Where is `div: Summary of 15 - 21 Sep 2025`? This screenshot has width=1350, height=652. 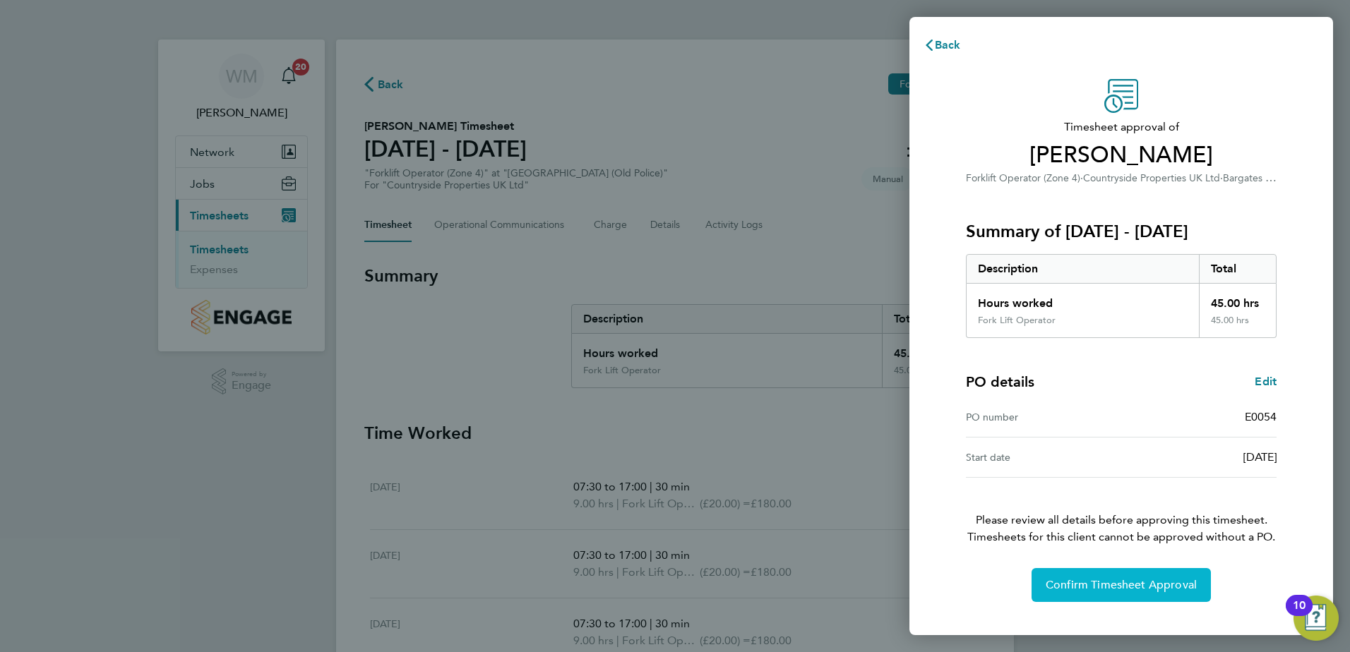
div: Summary of 15 - 21 Sep 2025 is located at coordinates (1121, 296).